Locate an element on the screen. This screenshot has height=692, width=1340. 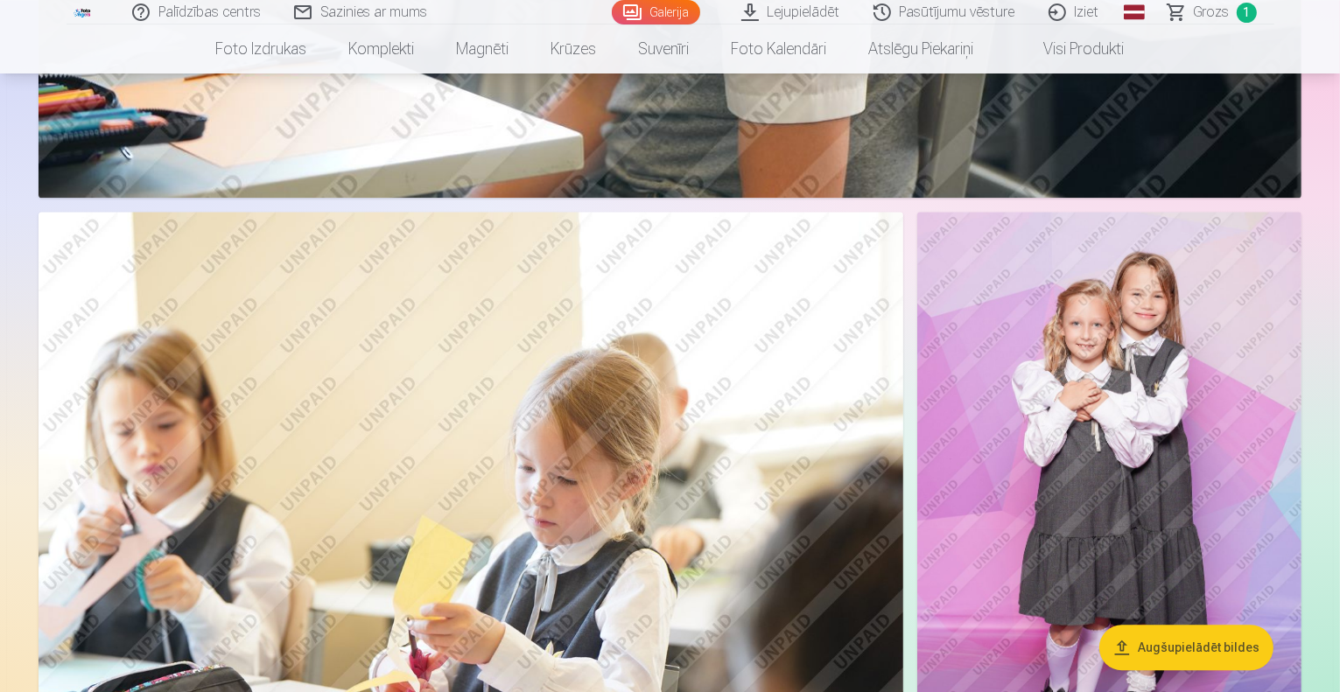
a: Foto kalendāri is located at coordinates (779, 49).